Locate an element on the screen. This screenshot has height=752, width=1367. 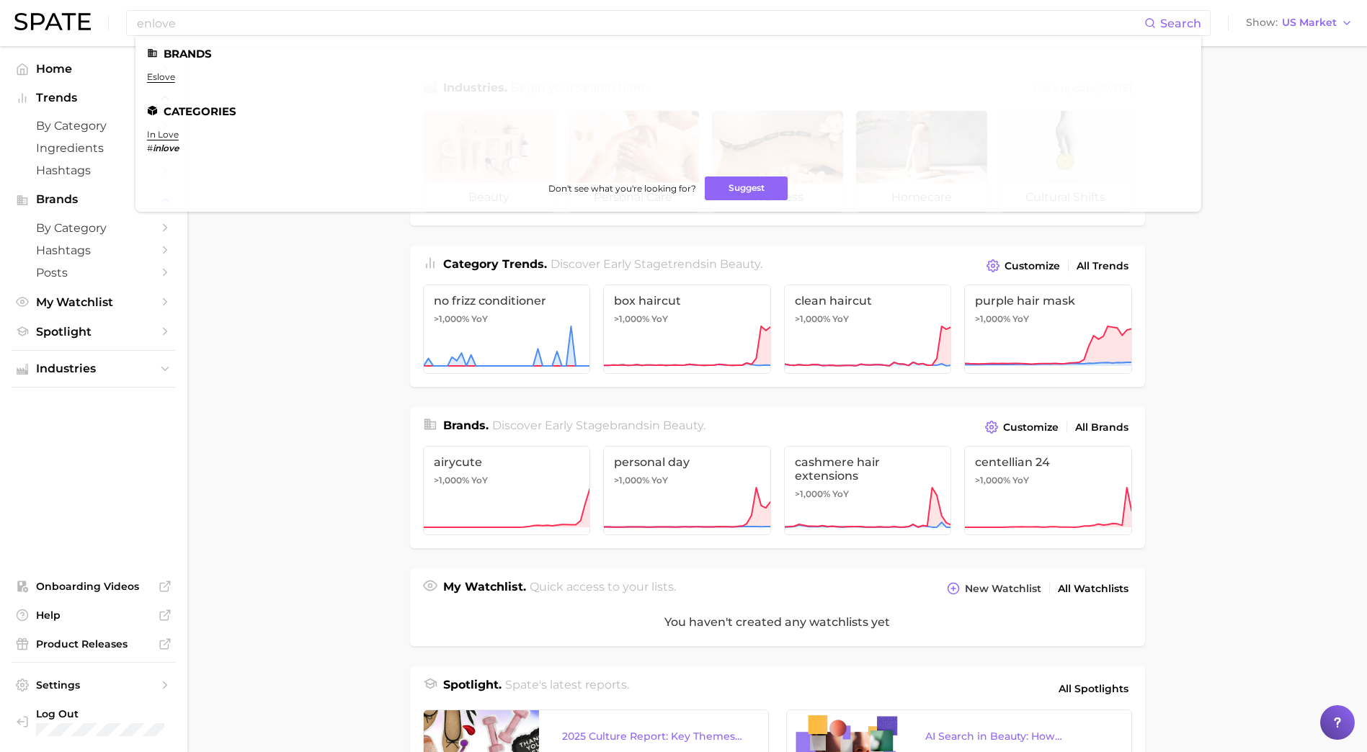
li: Categories is located at coordinates (668, 111).